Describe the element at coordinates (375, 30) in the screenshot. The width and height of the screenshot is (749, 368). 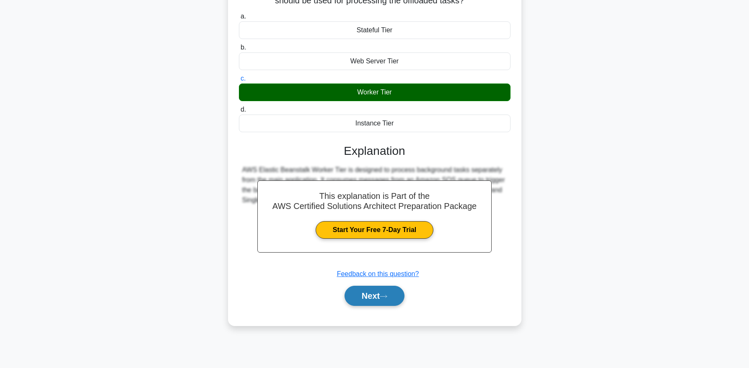
I see `div: Stateful Tier` at that location.